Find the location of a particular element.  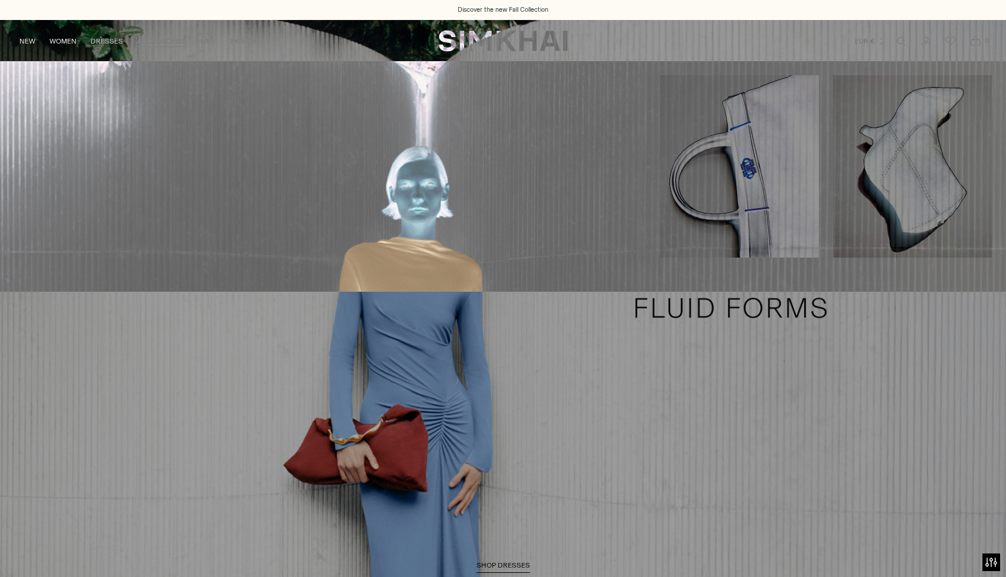

h3: Discover the new Fall Collection is located at coordinates (503, 10).